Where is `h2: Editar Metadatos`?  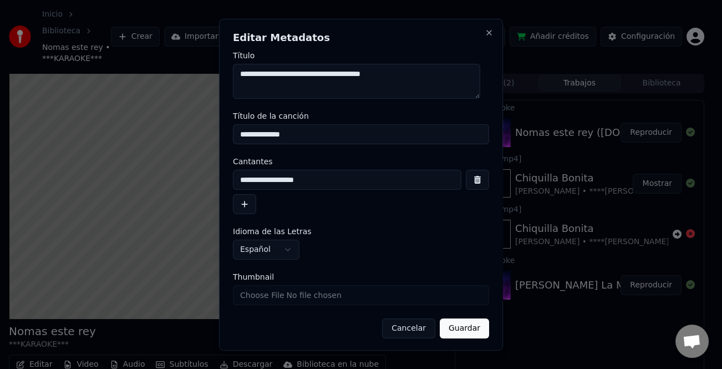
h2: Editar Metadatos is located at coordinates (361, 37).